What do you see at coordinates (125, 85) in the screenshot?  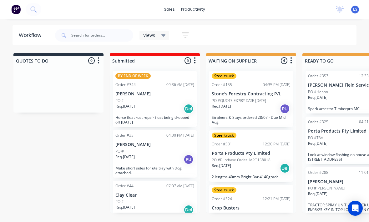 I see `div: Order #344` at bounding box center [125, 85].